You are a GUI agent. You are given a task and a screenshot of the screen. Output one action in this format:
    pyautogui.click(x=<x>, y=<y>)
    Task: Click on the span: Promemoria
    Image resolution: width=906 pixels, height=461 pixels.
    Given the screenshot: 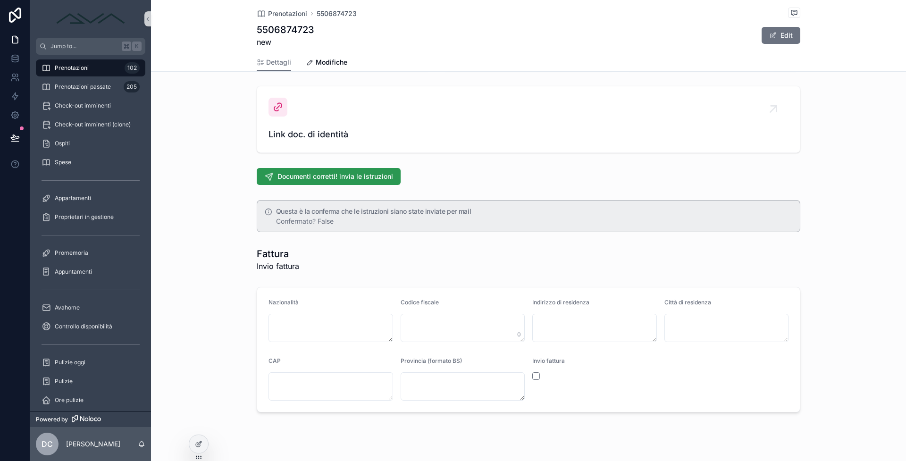 What is the action you would take?
    pyautogui.click(x=71, y=253)
    